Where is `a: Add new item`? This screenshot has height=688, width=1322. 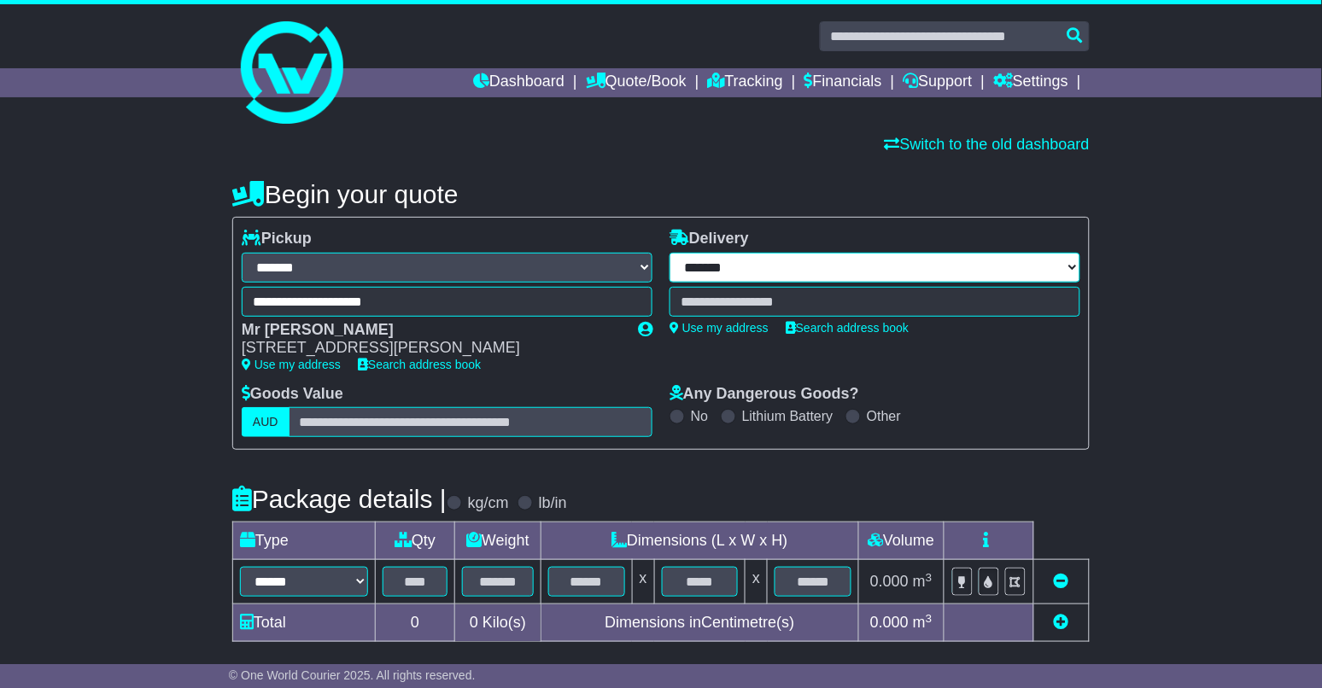 a: Add new item is located at coordinates (1062, 623).